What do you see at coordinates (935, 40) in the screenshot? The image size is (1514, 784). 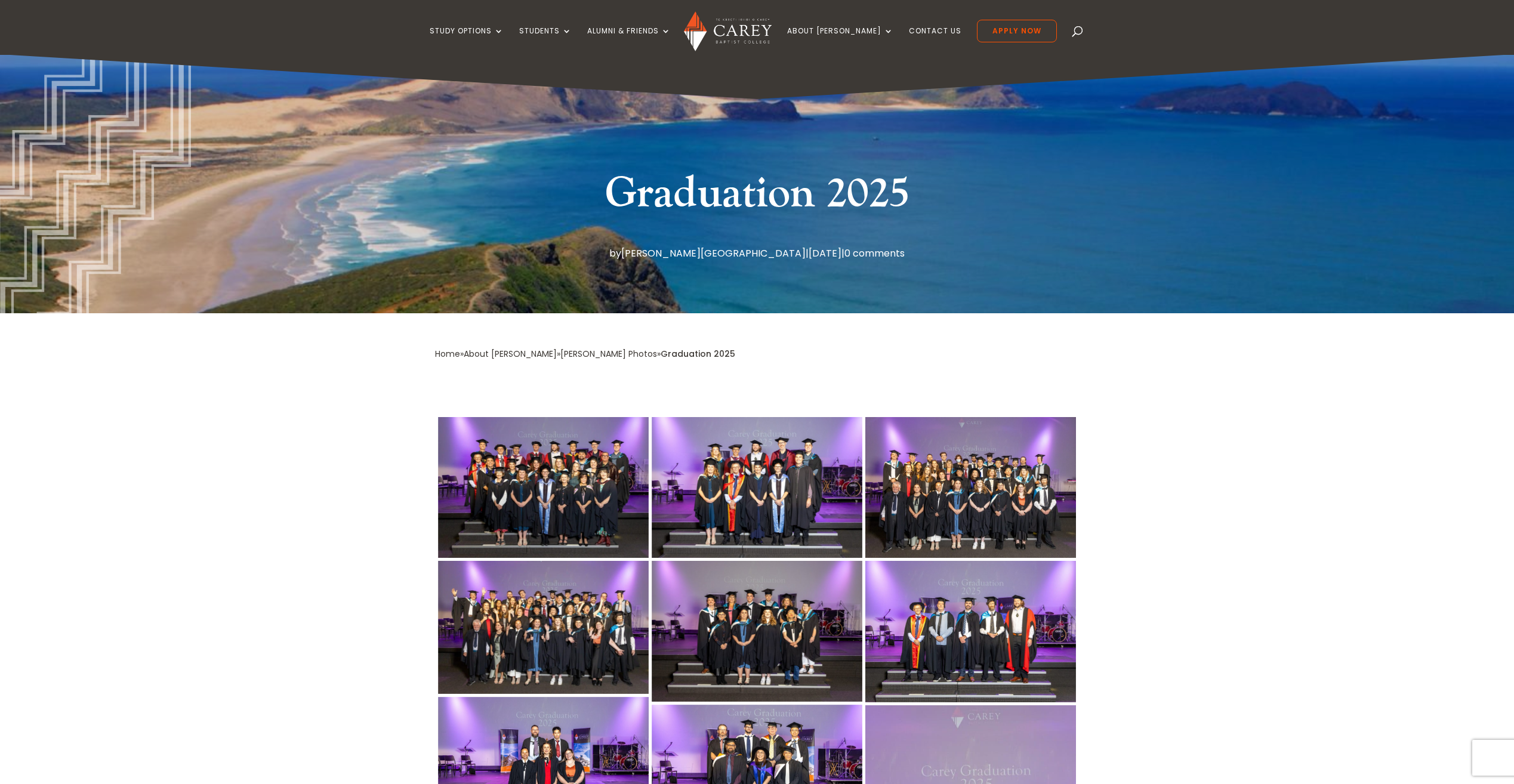 I see `a: Contact Us` at bounding box center [935, 40].